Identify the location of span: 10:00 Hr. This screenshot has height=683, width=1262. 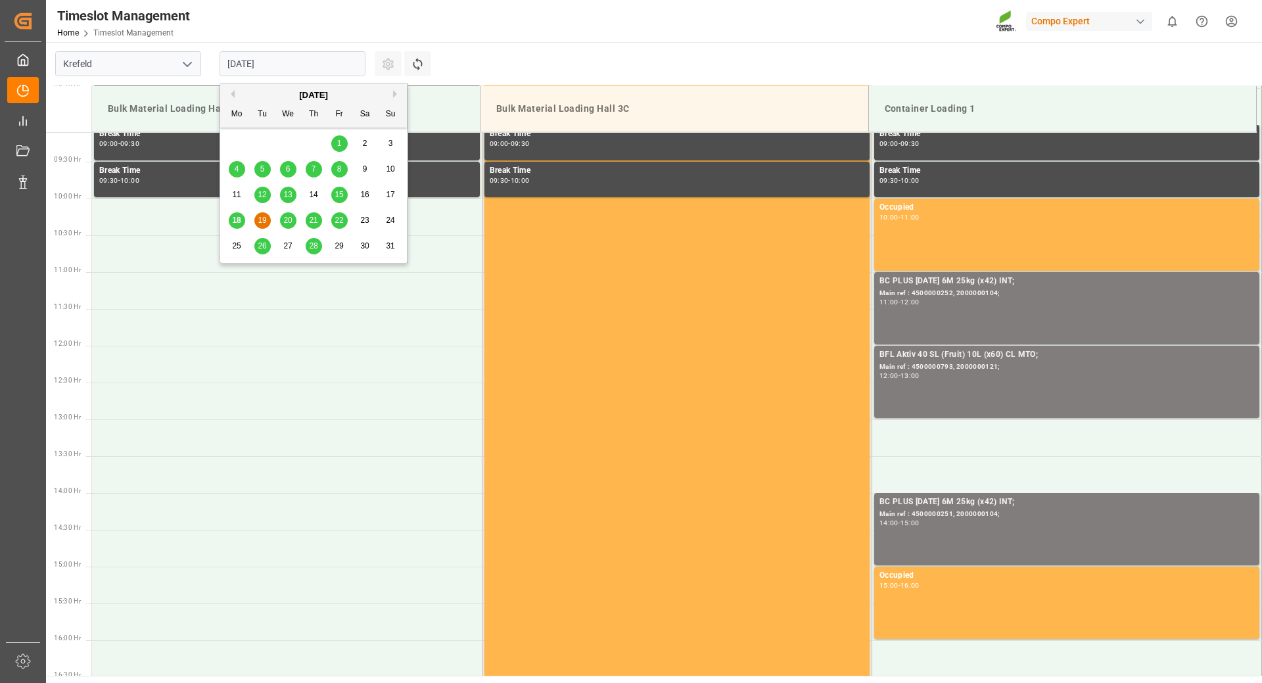
(67, 196).